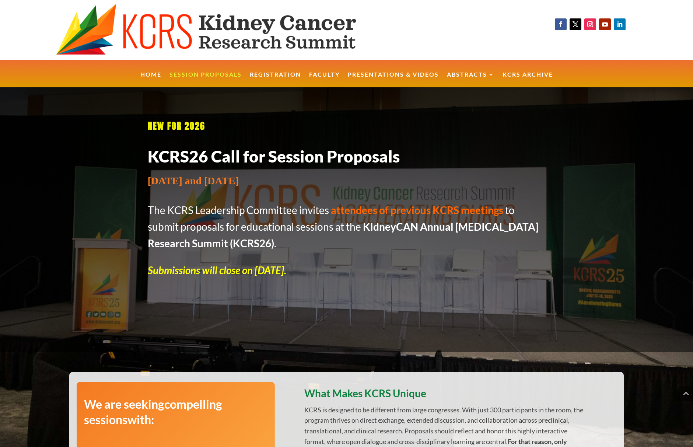 The width and height of the screenshot is (693, 447). What do you see at coordinates (576, 24) in the screenshot?
I see `a: Follow on X` at bounding box center [576, 24].